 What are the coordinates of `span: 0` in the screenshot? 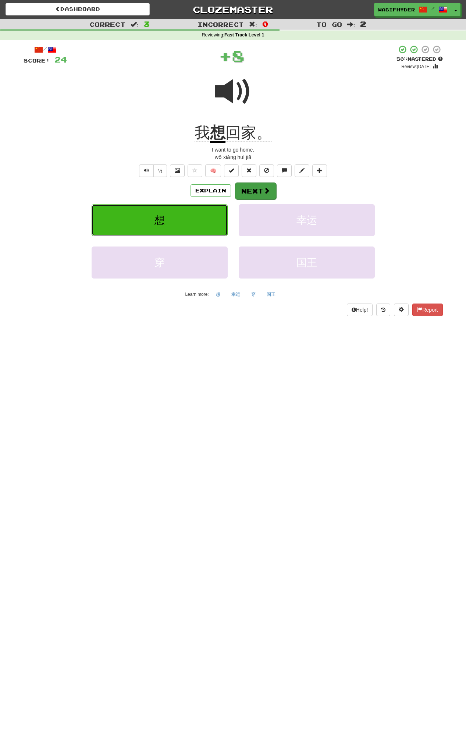 It's located at (265, 24).